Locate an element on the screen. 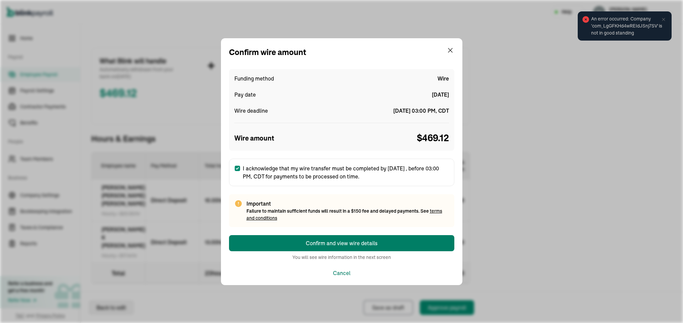  span: Wire deadline is located at coordinates (251, 111).